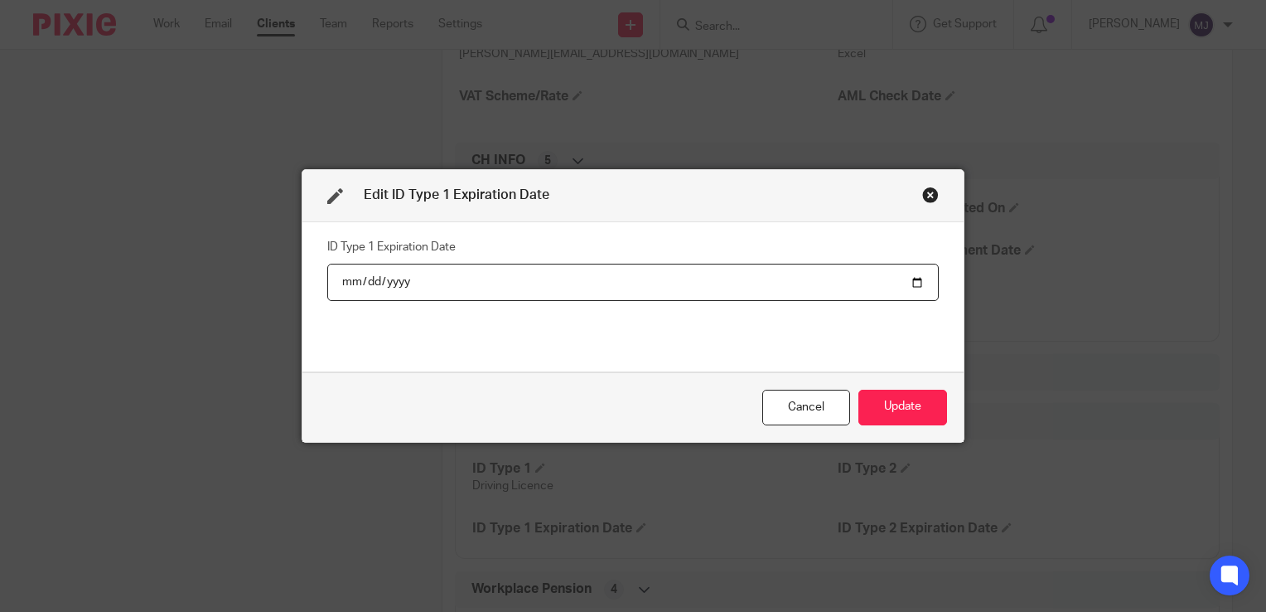  I want to click on span: Edit ID Type 1 Expiration Date, so click(457, 195).